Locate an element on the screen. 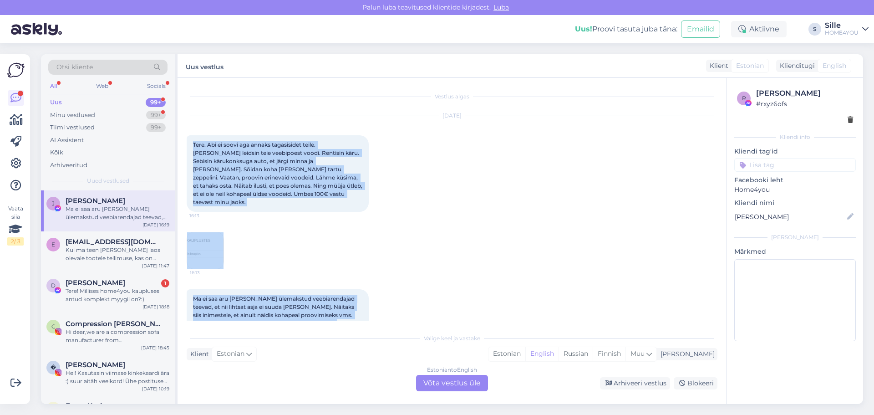  div: S is located at coordinates (815, 29).